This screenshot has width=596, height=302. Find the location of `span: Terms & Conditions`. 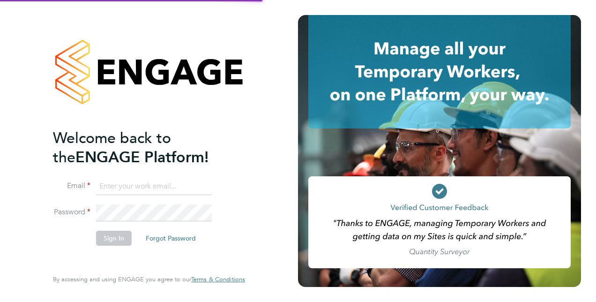

span: Terms & Conditions is located at coordinates (218, 279).